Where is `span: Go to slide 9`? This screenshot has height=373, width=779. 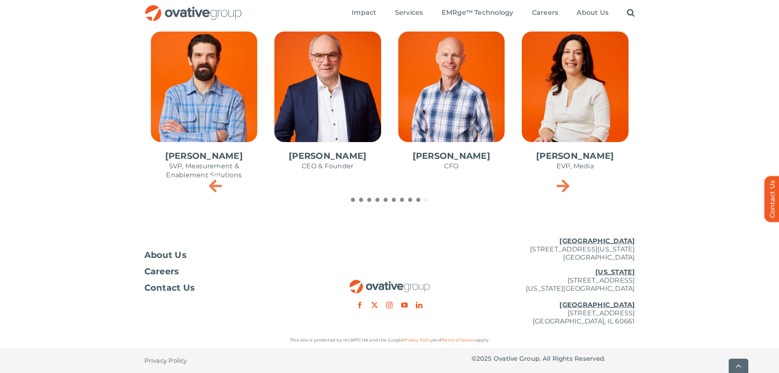 span: Go to slide 9 is located at coordinates (418, 200).